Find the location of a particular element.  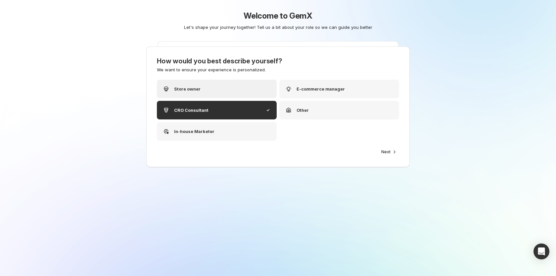

p: Store owner is located at coordinates (187, 89).